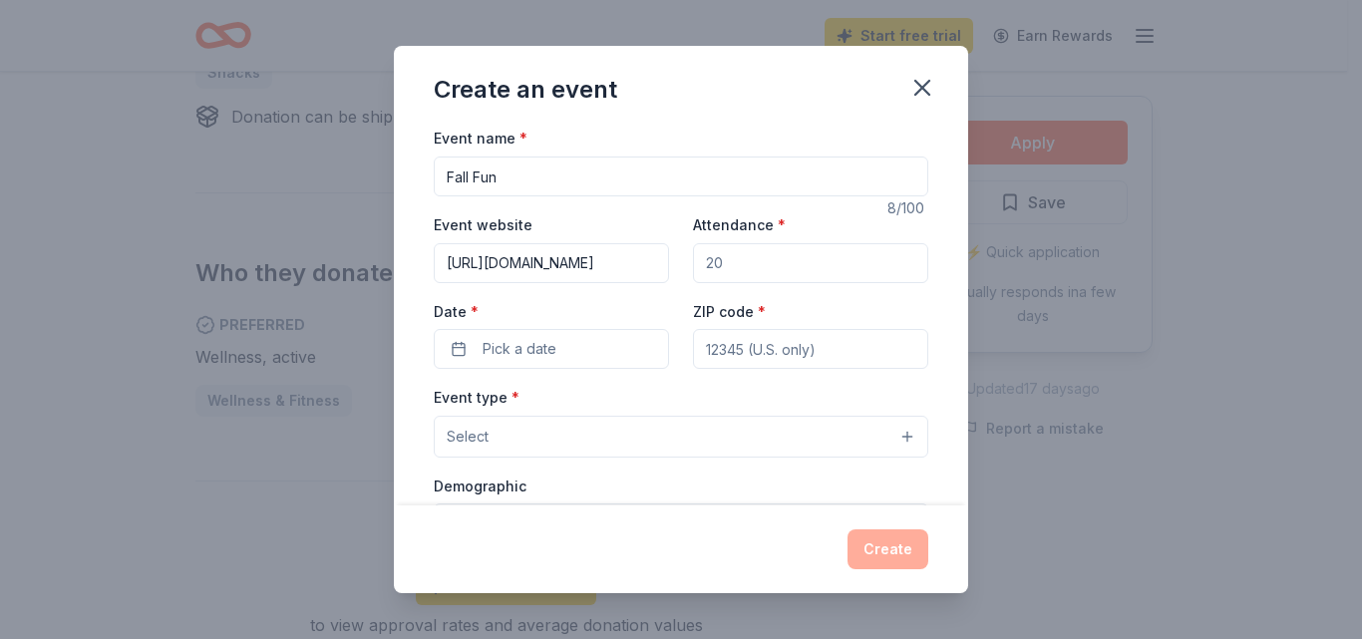 This screenshot has width=1362, height=639. Describe the element at coordinates (551, 312) in the screenshot. I see `label: Date` at that location.